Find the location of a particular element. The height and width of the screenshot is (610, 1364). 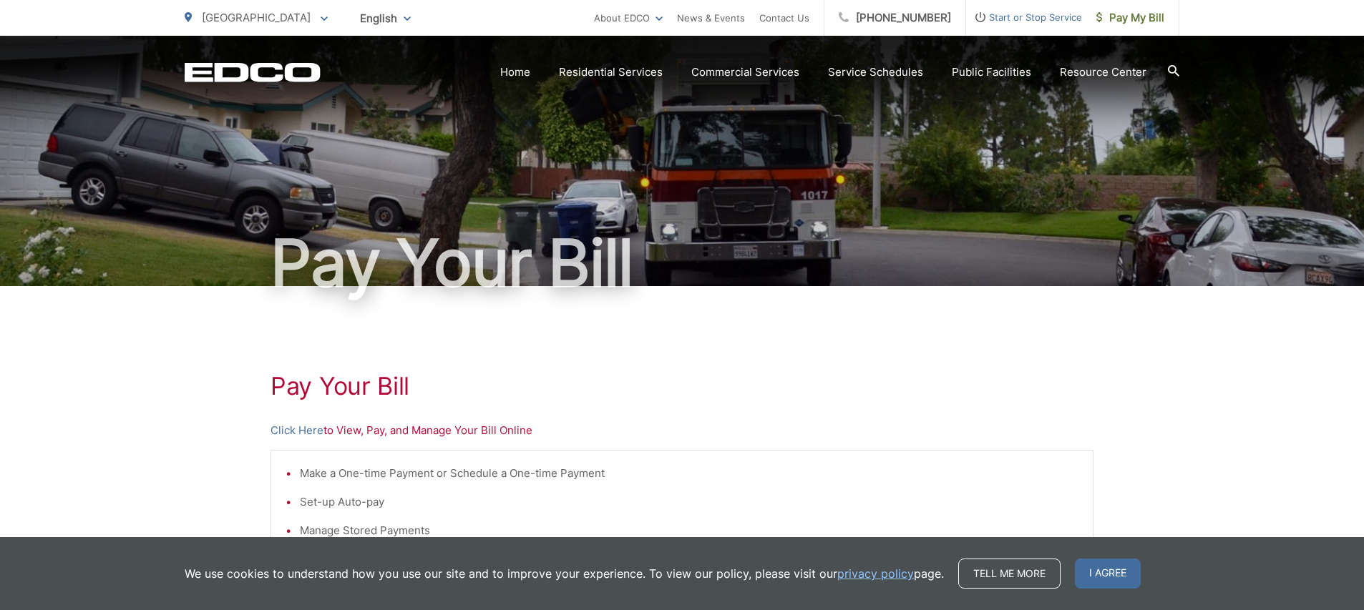

a: Contact Us is located at coordinates (784, 18).